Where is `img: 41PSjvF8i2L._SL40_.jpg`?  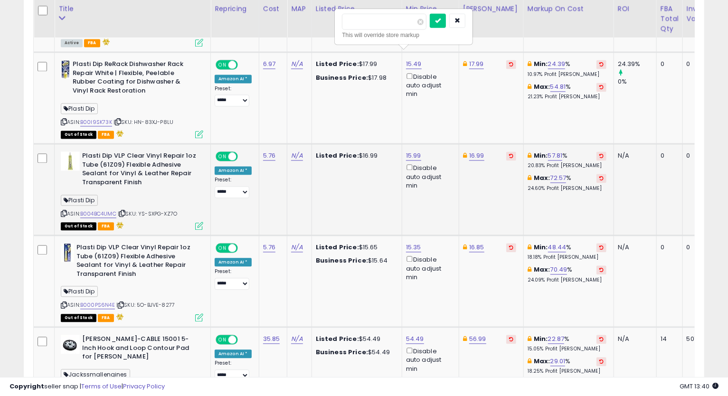 img: 41PSjvF8i2L._SL40_.jpg is located at coordinates (70, 344).